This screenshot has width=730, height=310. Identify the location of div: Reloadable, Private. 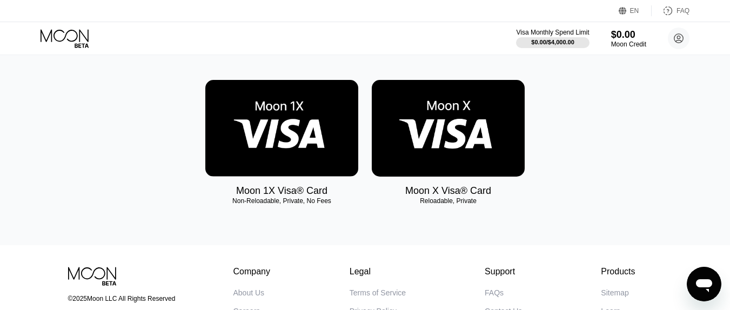
(448, 201).